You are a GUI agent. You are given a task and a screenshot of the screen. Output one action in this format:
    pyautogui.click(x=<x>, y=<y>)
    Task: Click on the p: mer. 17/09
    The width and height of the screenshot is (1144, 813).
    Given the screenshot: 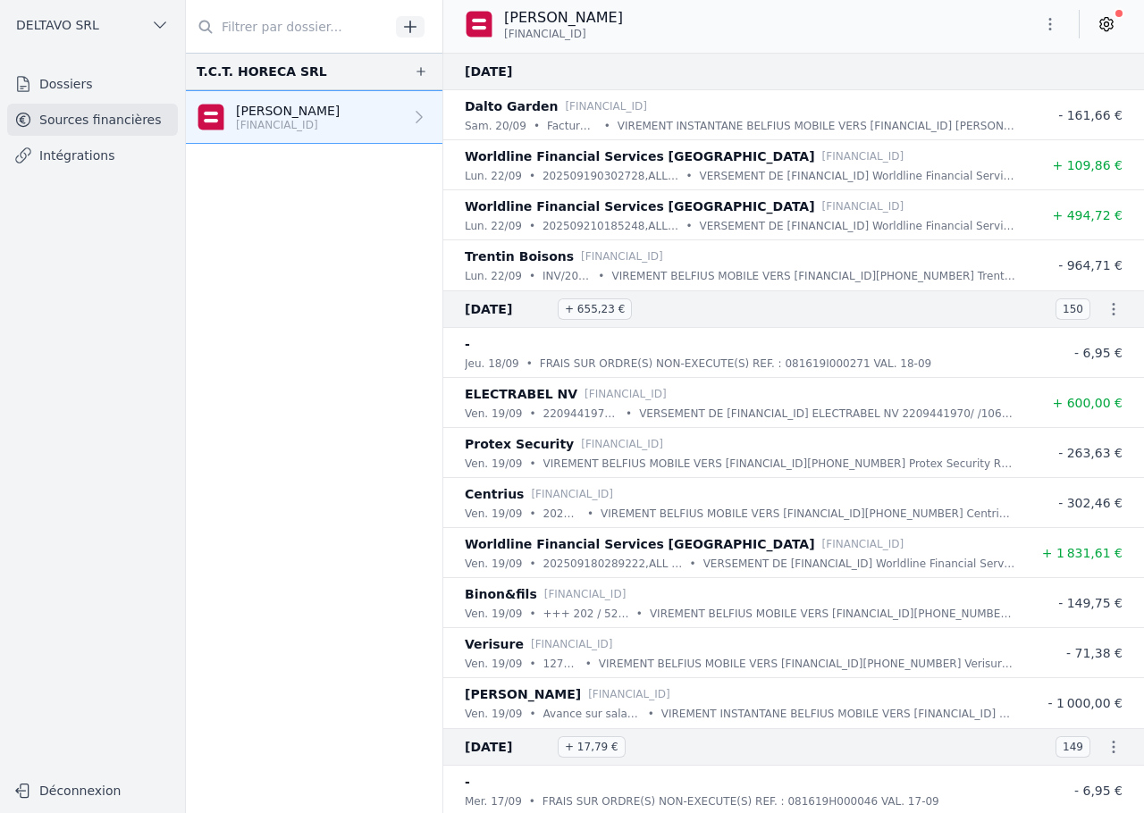 What is the action you would take?
    pyautogui.click(x=493, y=802)
    